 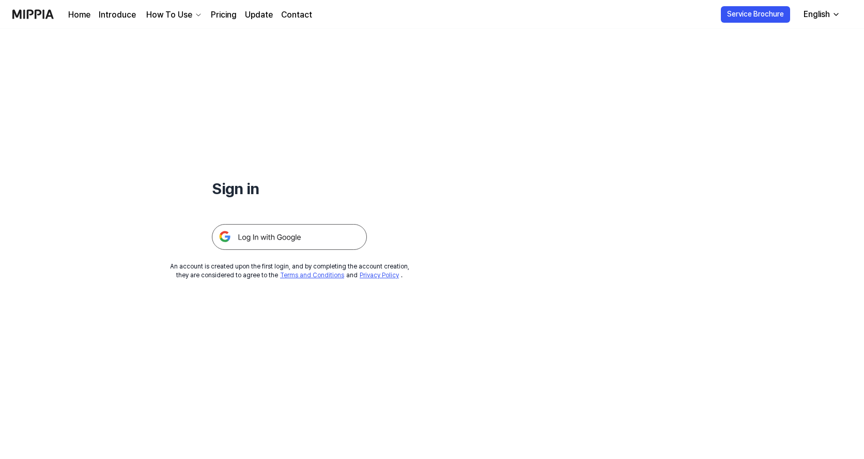 What do you see at coordinates (821, 14) in the screenshot?
I see `button: English` at bounding box center [821, 14].